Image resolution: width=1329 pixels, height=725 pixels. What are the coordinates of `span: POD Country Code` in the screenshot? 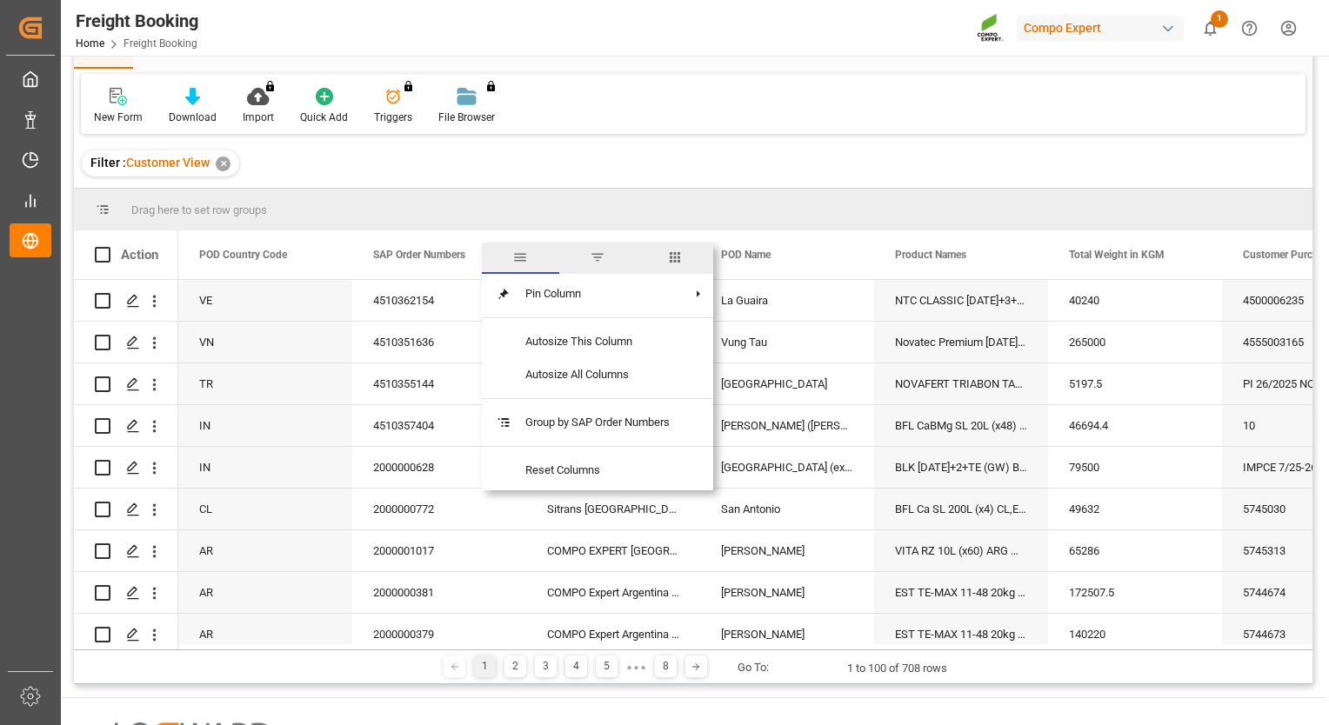 It's located at (243, 255).